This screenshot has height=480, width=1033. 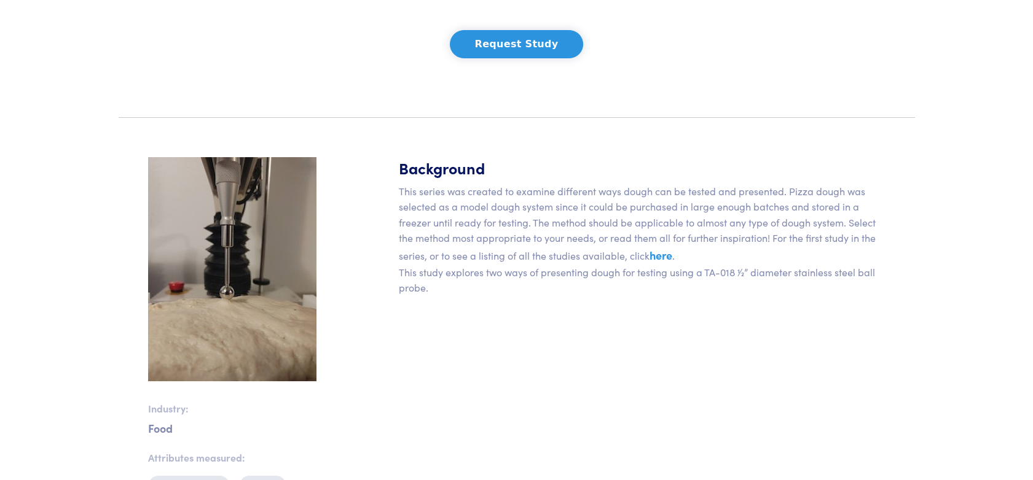 I want to click on h5: Background, so click(x=642, y=168).